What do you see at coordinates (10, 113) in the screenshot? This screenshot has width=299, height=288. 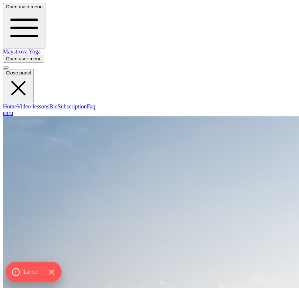 I see `a: ru` at bounding box center [10, 113].